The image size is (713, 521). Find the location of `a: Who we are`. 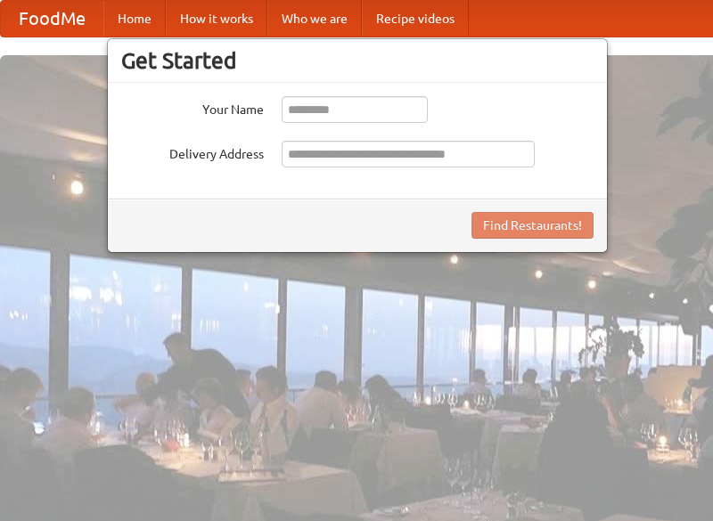

a: Who we are is located at coordinates (314, 19).